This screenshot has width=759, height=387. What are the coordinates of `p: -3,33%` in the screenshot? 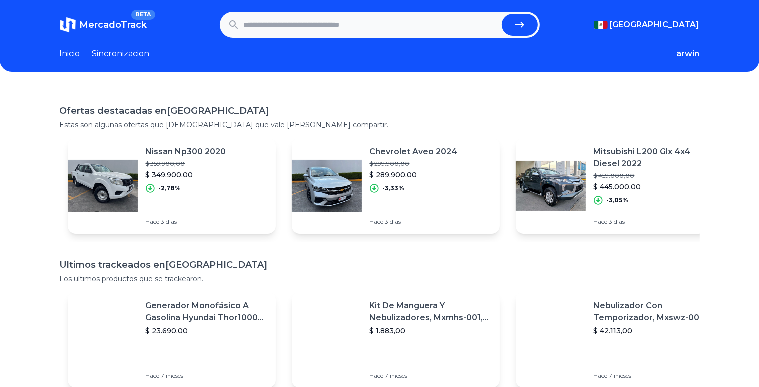 It's located at (394, 188).